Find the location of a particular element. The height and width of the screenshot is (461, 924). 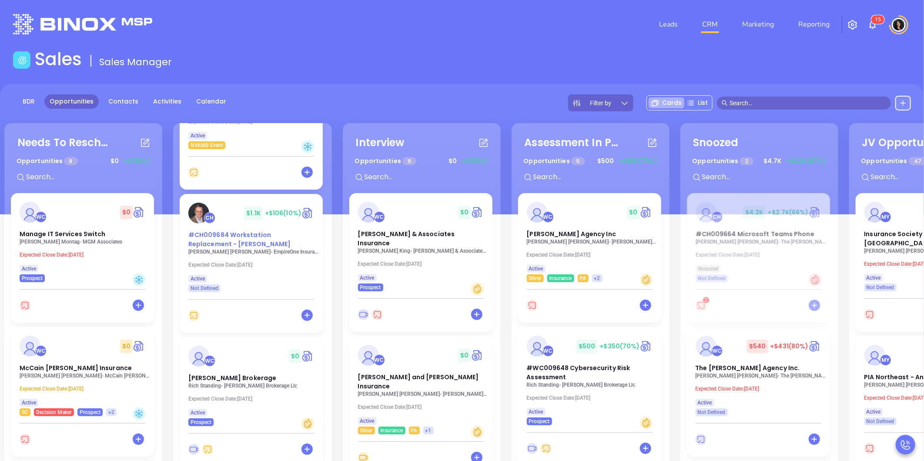

span: +$0 (0%) is located at coordinates (137, 161).